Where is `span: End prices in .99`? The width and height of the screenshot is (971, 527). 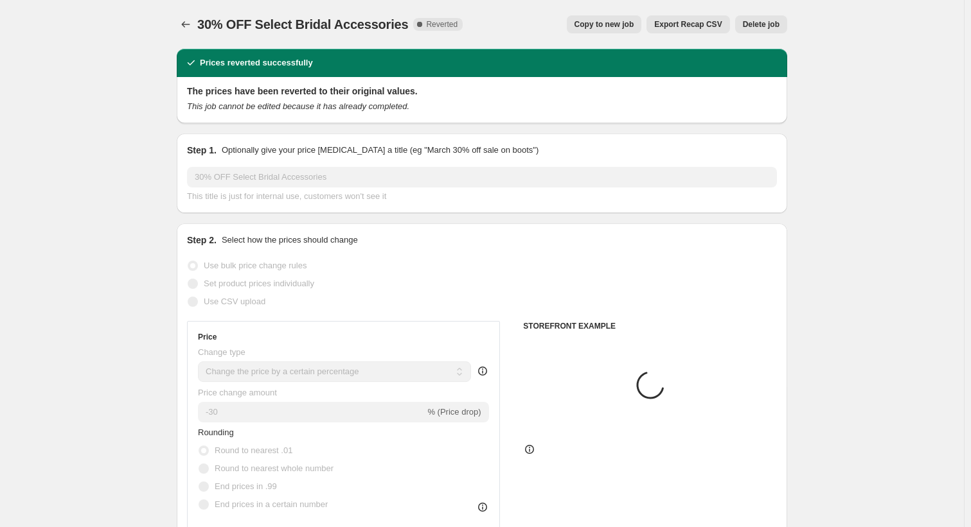
span: End prices in .99 is located at coordinates (245, 486).